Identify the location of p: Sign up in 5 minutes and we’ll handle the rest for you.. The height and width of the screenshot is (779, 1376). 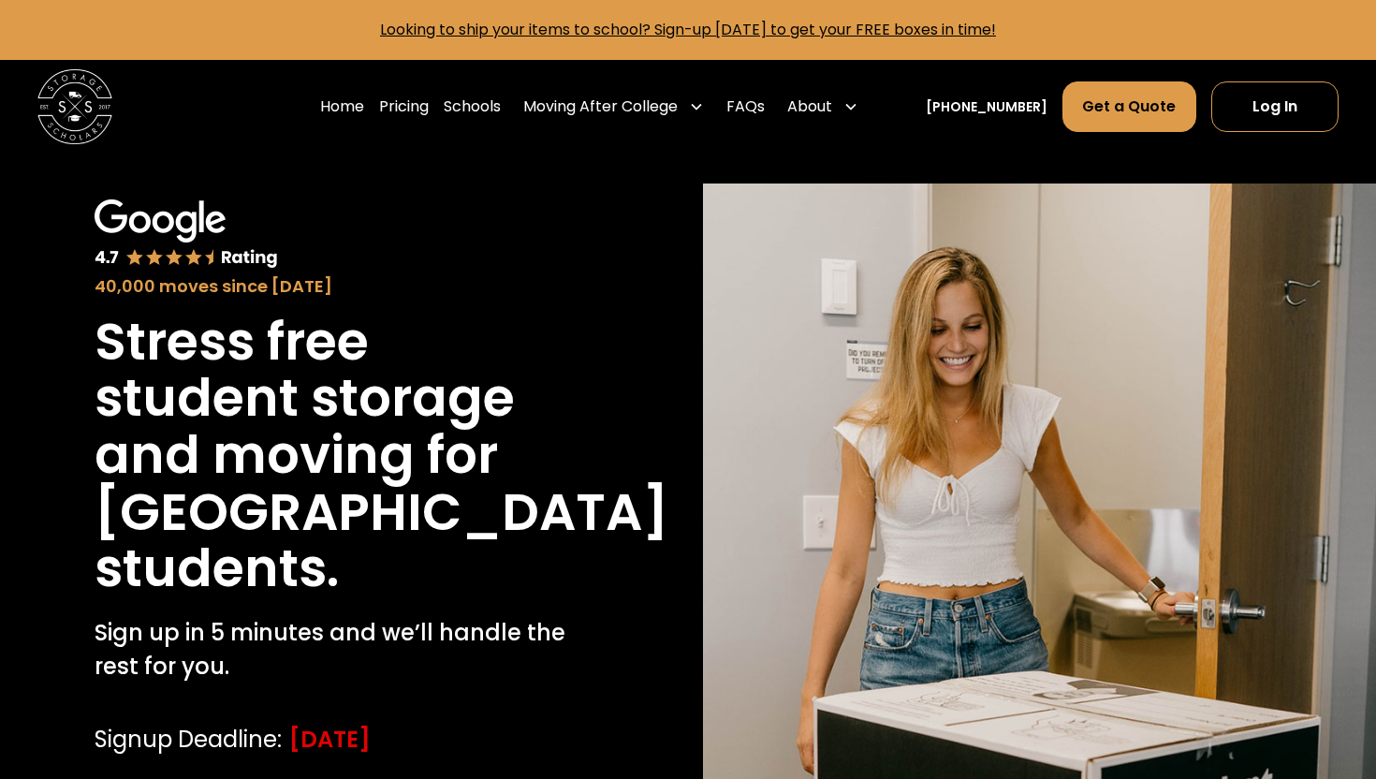
(337, 650).